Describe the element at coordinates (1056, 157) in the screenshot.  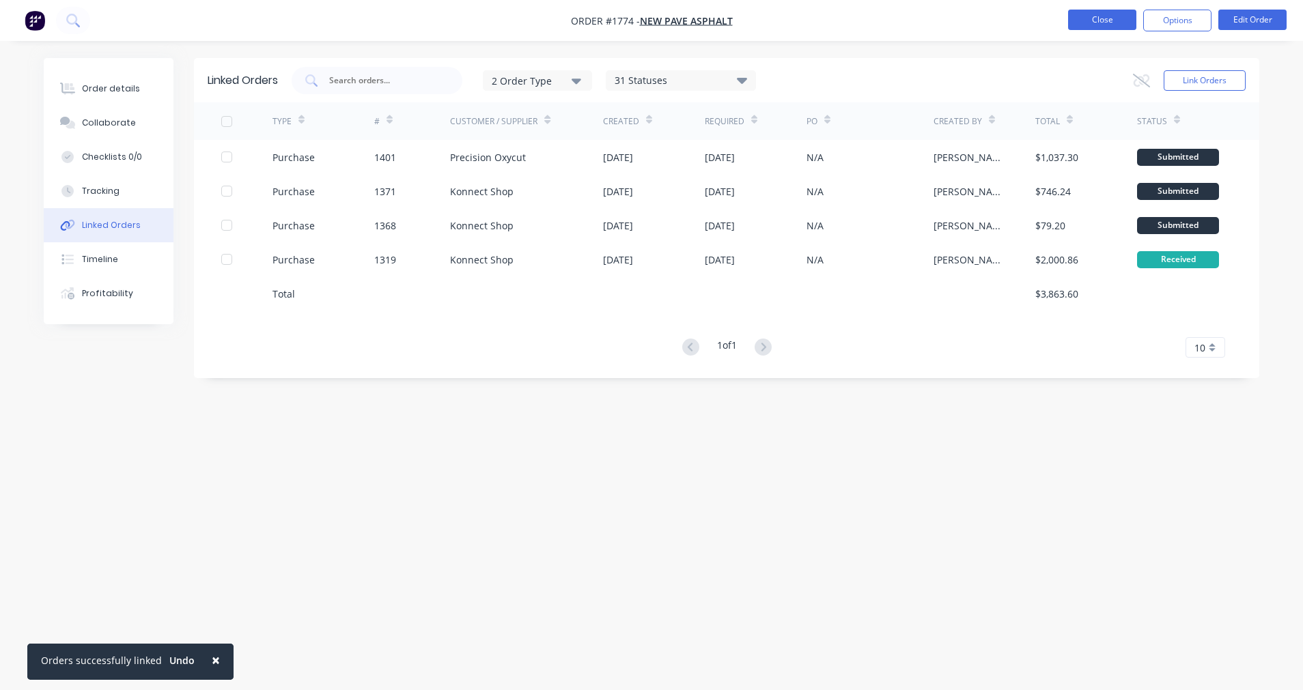
I see `div: $1,037.30` at that location.